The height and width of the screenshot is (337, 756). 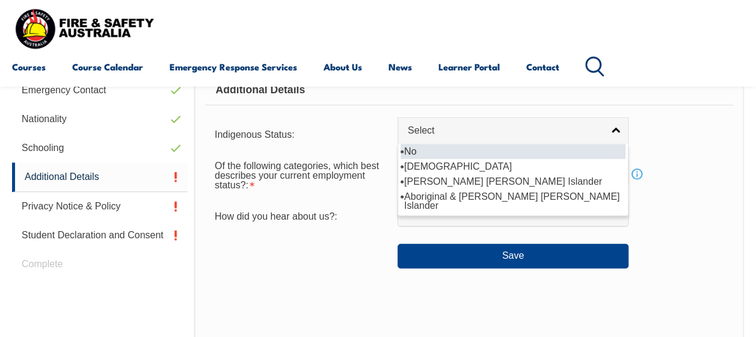 I want to click on a: Info, so click(x=637, y=174).